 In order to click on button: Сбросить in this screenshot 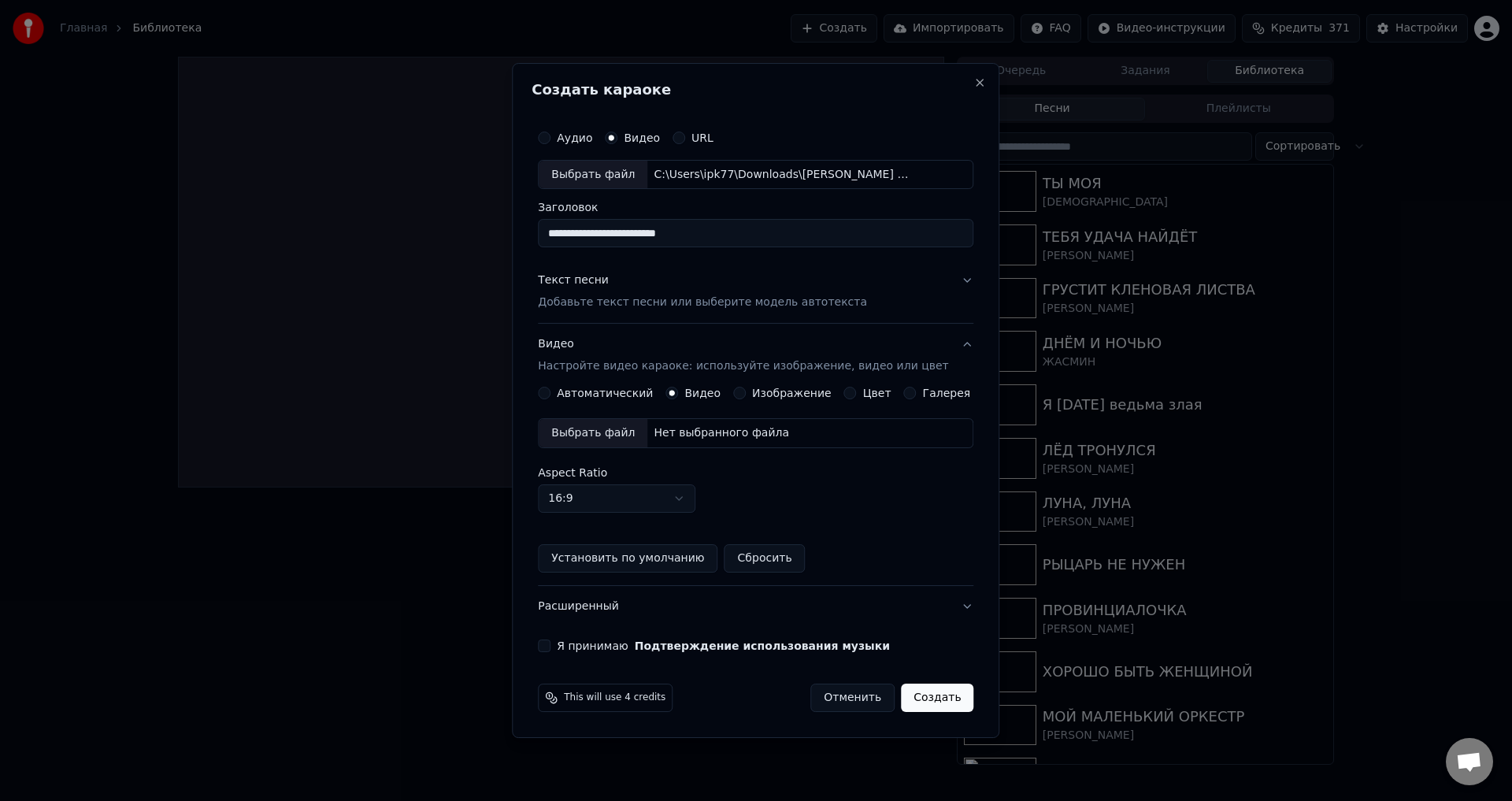, I will do `click(764, 558)`.